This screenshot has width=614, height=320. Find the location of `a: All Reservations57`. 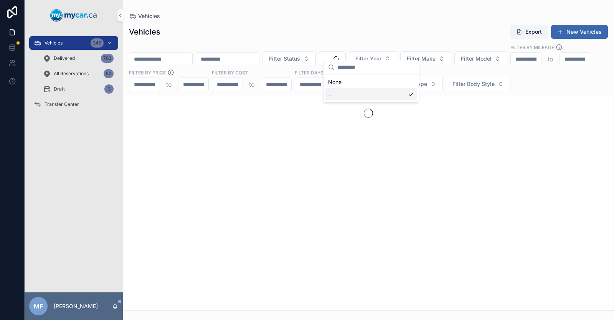

a: All Reservations57 is located at coordinates (78, 74).